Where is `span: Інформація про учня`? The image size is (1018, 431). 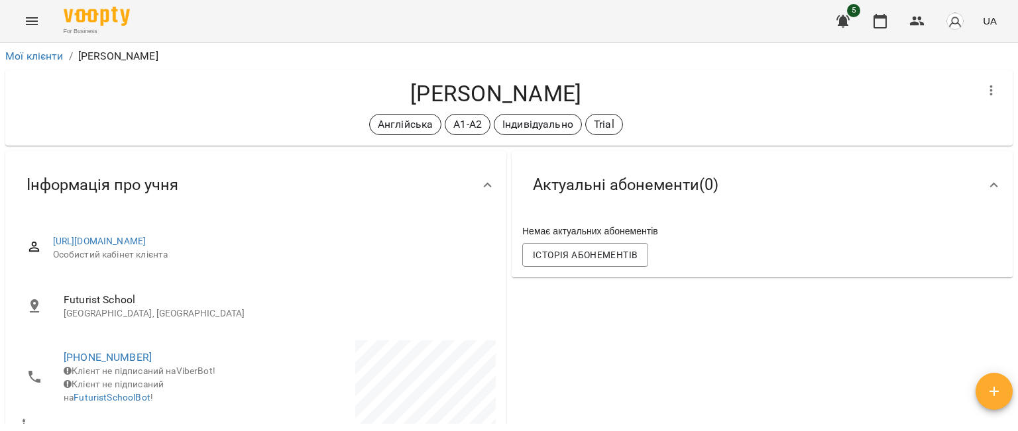 span: Інформація про учня is located at coordinates (102, 185).